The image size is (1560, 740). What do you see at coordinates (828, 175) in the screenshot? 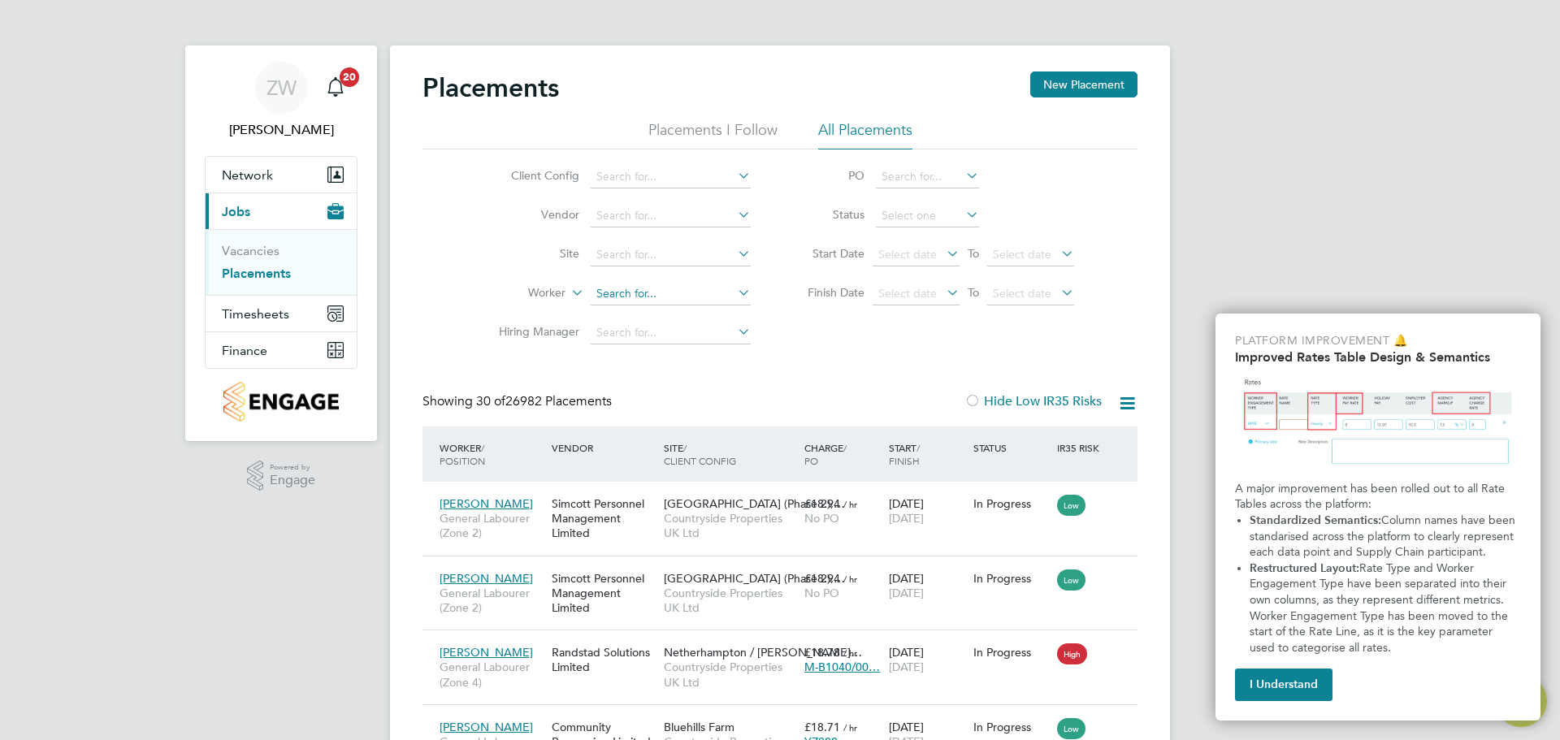
I see `label: PO` at bounding box center [828, 175].